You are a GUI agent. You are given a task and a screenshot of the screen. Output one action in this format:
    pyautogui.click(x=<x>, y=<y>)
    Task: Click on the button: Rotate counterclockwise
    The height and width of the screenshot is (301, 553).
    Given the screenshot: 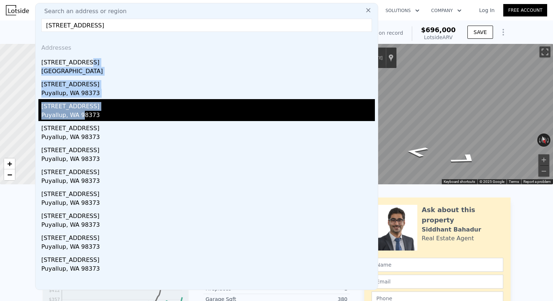 What is the action you would take?
    pyautogui.click(x=539, y=140)
    